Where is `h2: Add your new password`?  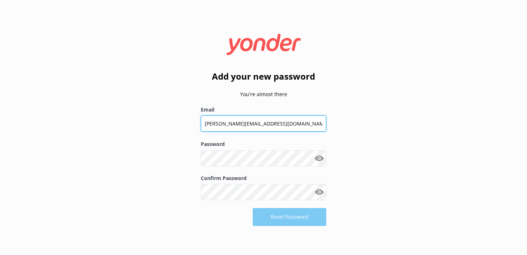 h2: Add your new password is located at coordinates (264, 76).